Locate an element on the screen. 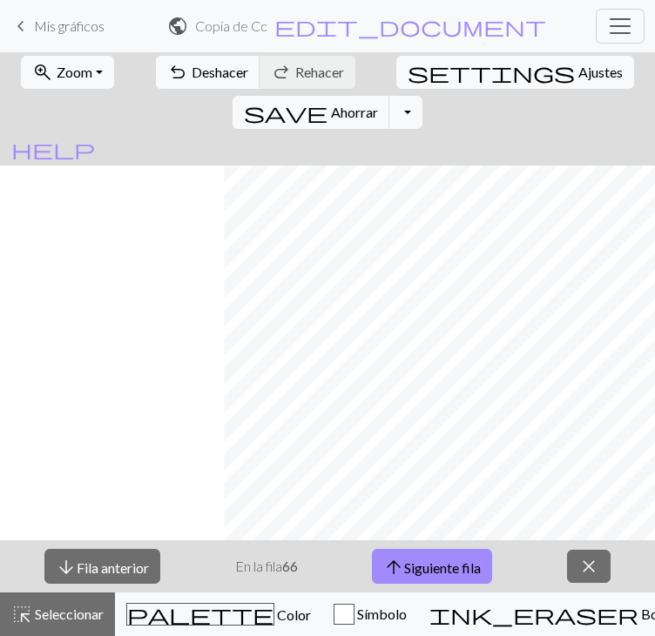  span: public is located at coordinates (178, 26).